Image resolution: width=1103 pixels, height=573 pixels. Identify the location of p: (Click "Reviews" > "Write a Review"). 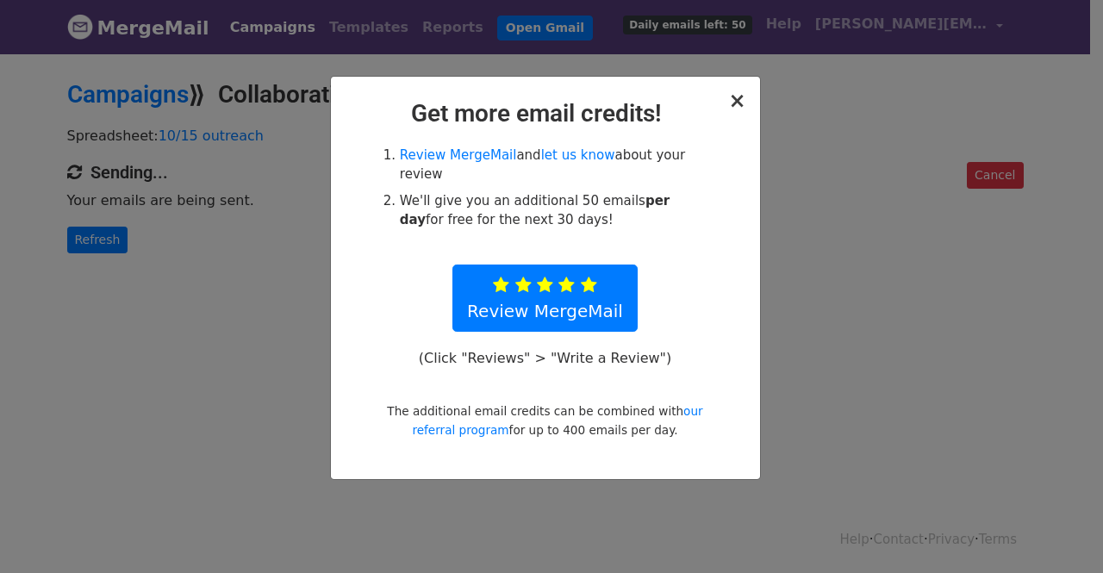
(545, 358).